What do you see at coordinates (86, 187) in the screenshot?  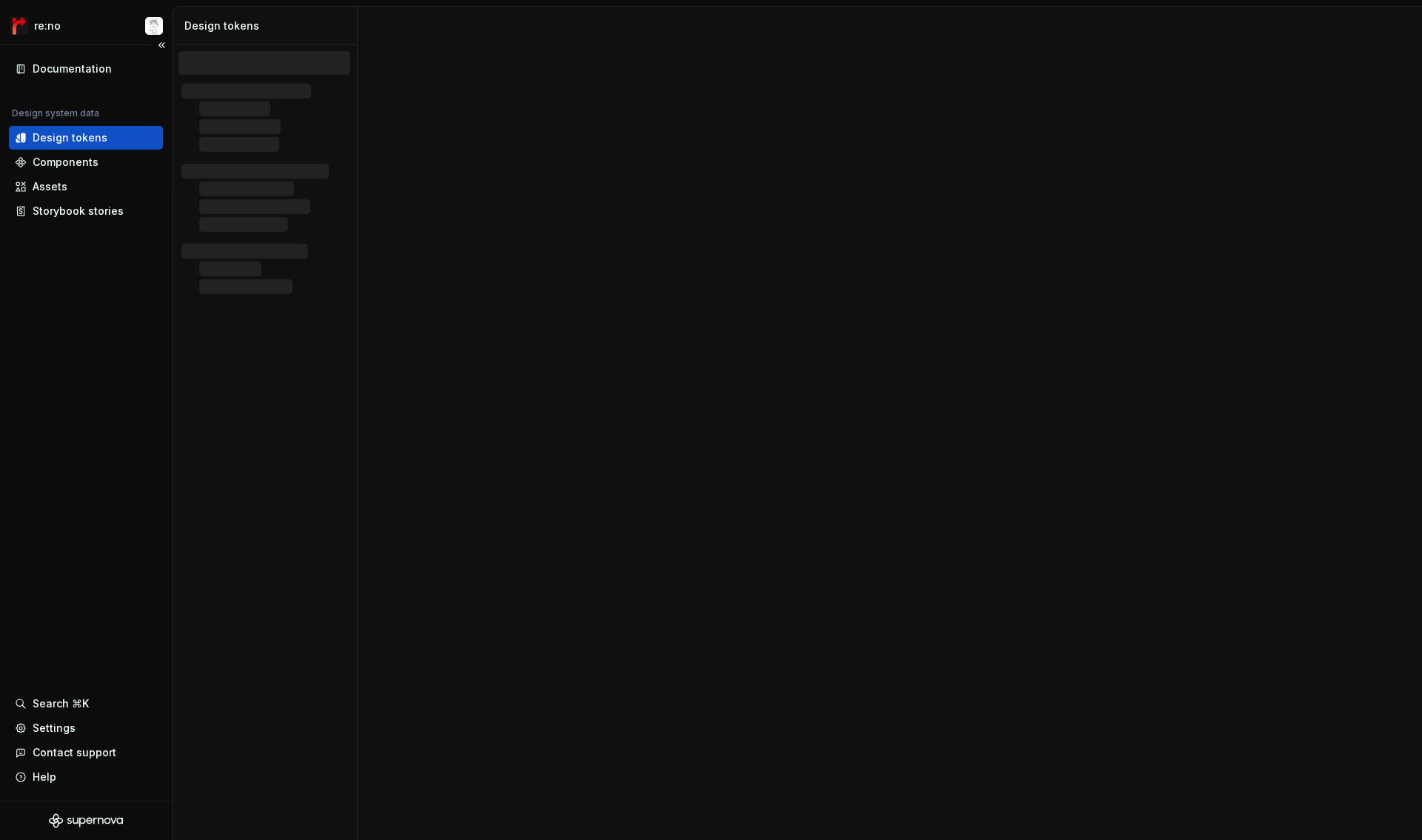 I see `a: Assets` at bounding box center [86, 187].